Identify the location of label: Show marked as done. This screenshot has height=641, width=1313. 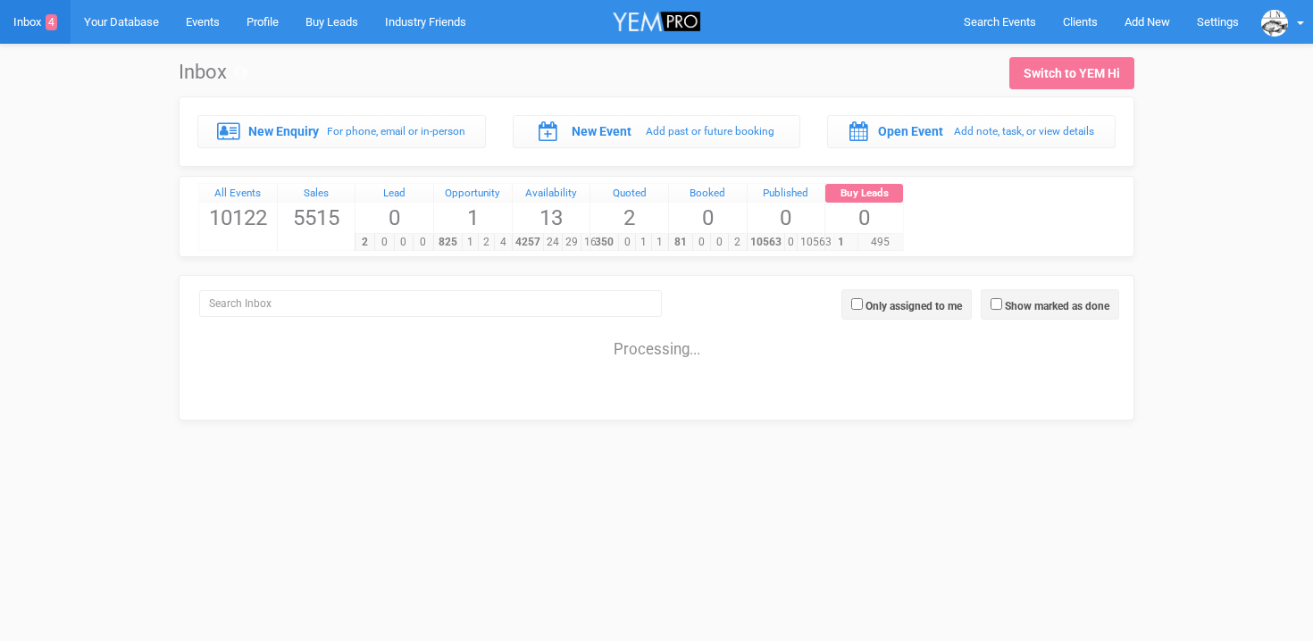
(1057, 306).